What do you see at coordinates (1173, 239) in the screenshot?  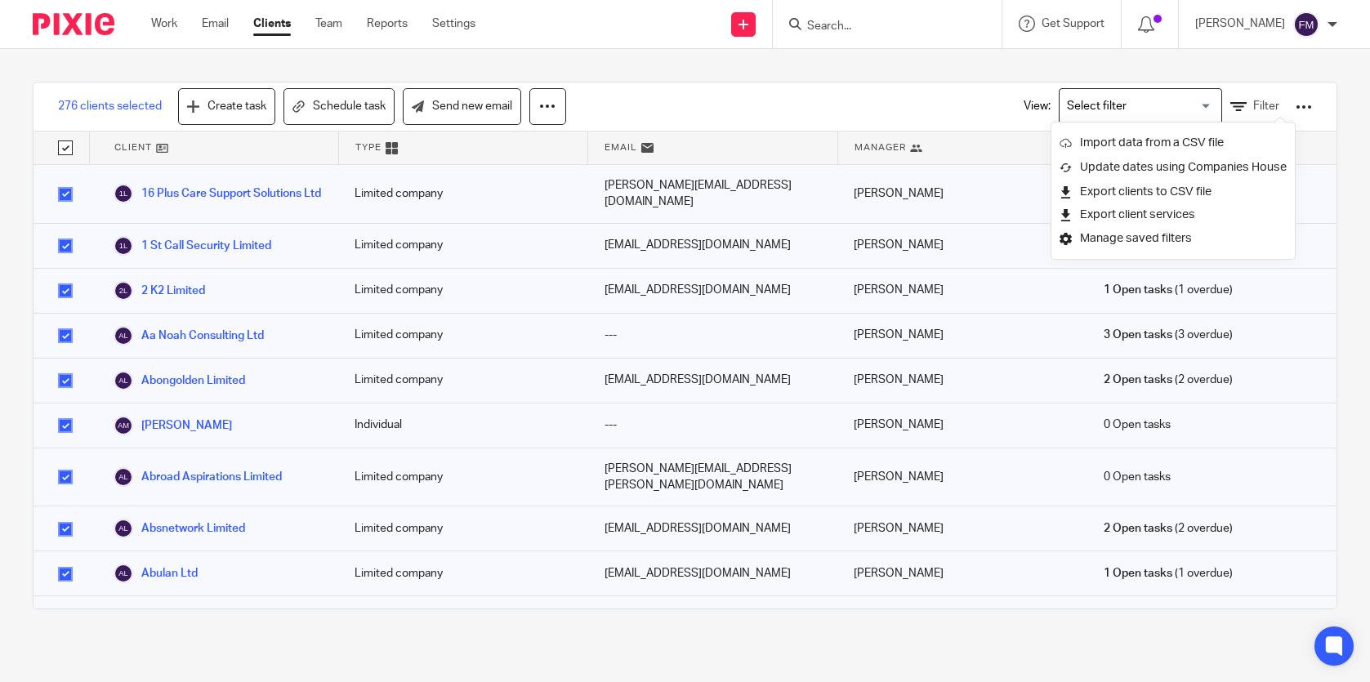 I see `a: Manage saved filters` at bounding box center [1173, 239].